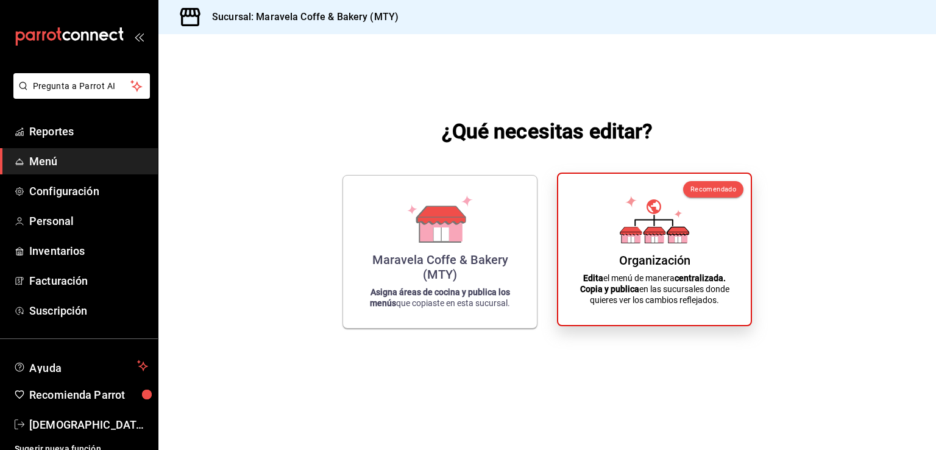 This screenshot has height=450, width=936. Describe the element at coordinates (440, 297) in the screenshot. I see `strong: Asigna áreas de cocina y publica los menús` at that location.